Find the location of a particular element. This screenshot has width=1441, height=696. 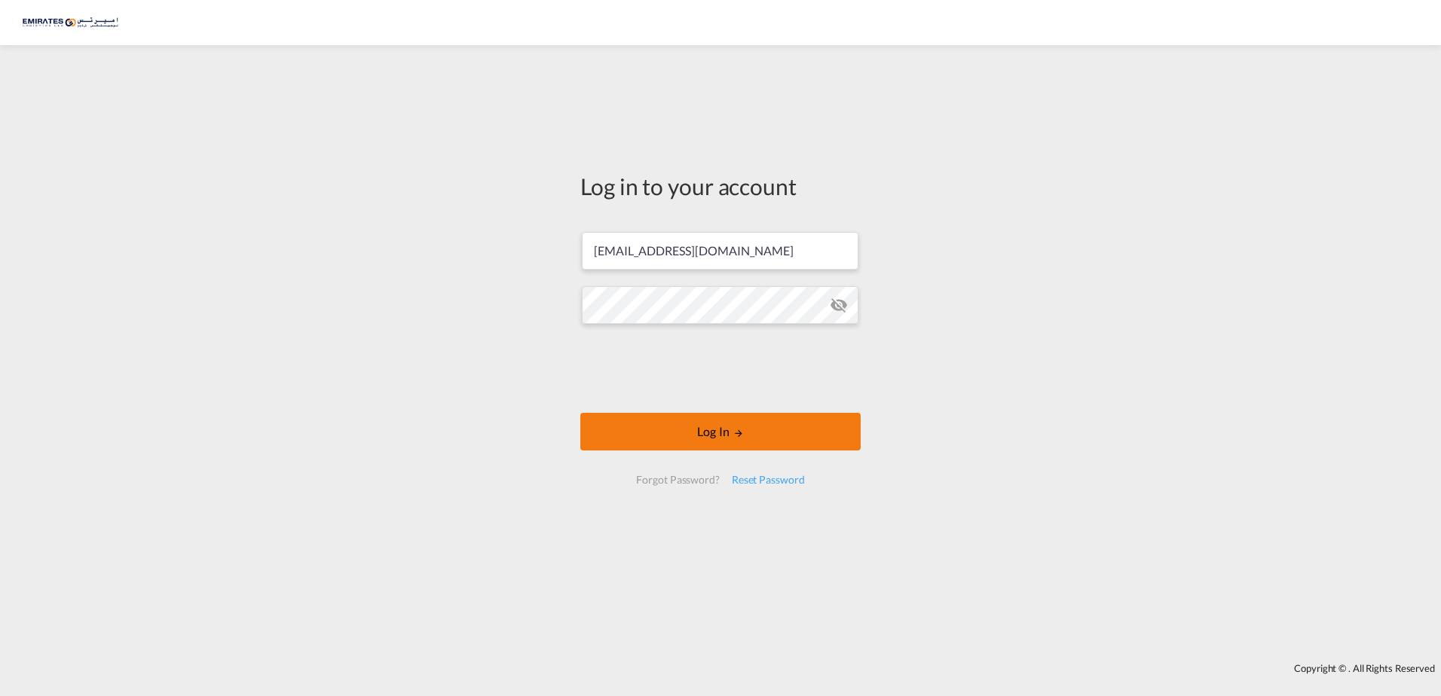

div: Log in to your account is located at coordinates (720, 186).